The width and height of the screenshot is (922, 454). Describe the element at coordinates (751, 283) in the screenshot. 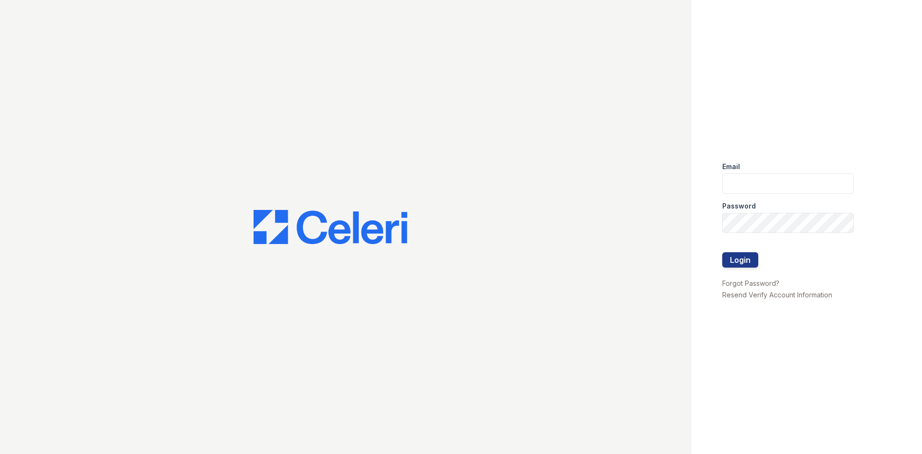

I see `a: Forgot Password?` at that location.